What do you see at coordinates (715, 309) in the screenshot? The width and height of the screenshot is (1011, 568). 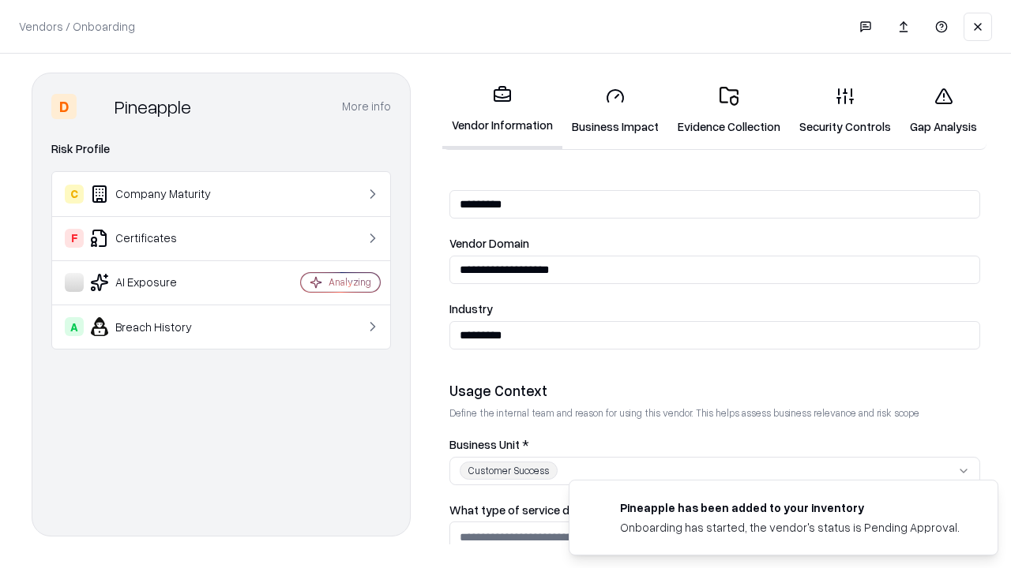 I see `label: Industry` at bounding box center [715, 309].